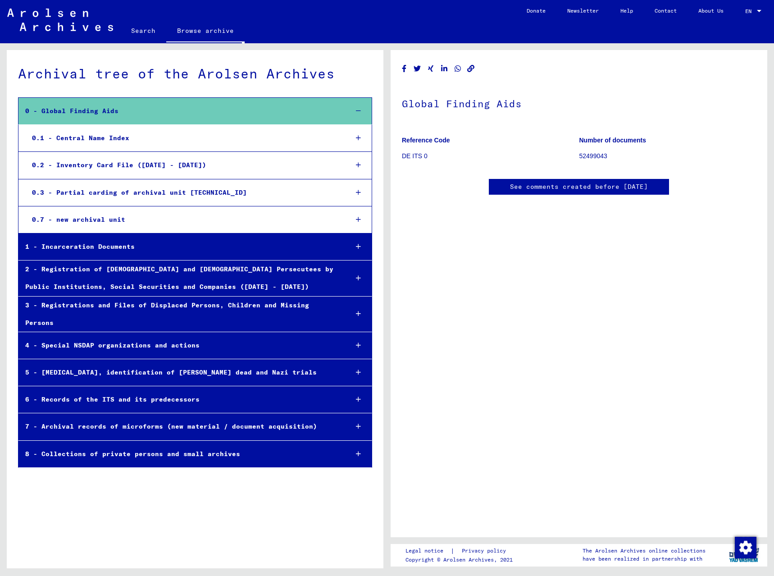  What do you see at coordinates (749, 11) in the screenshot?
I see `mat-select-trigger: EN` at bounding box center [749, 11].